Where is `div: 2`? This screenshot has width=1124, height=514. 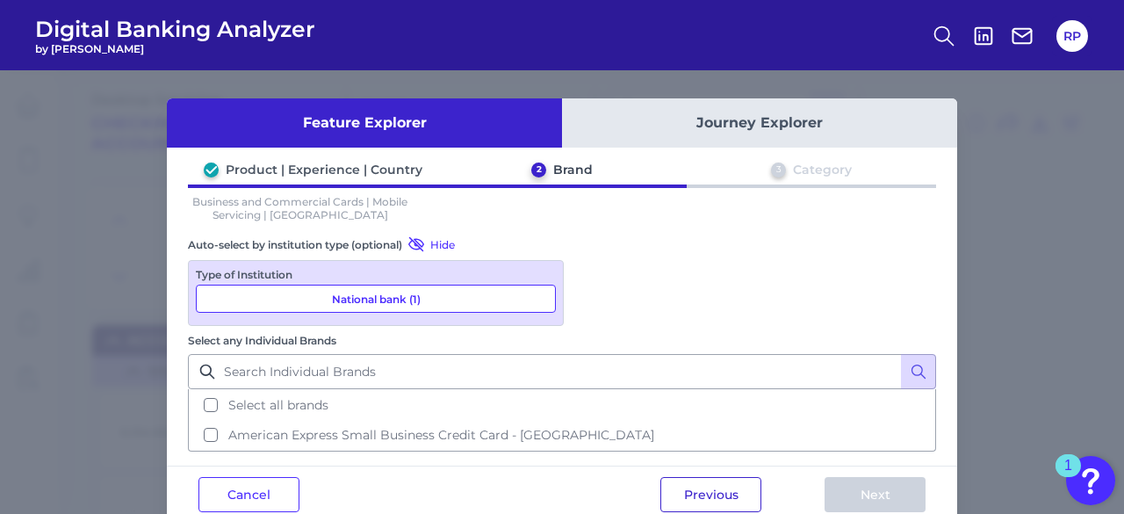 div: 2 is located at coordinates (538, 170).